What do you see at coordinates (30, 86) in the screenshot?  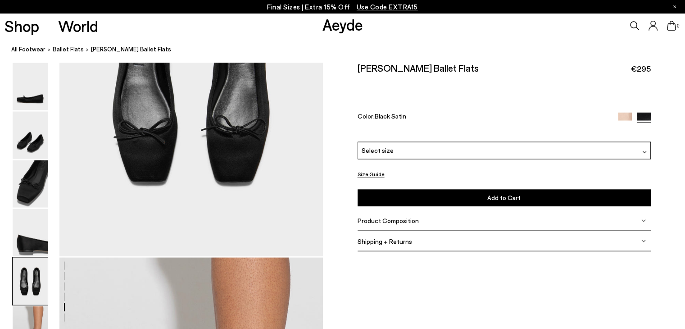 I see `img: Gabriella Satin Ballet Flats - Image 1` at bounding box center [30, 86].